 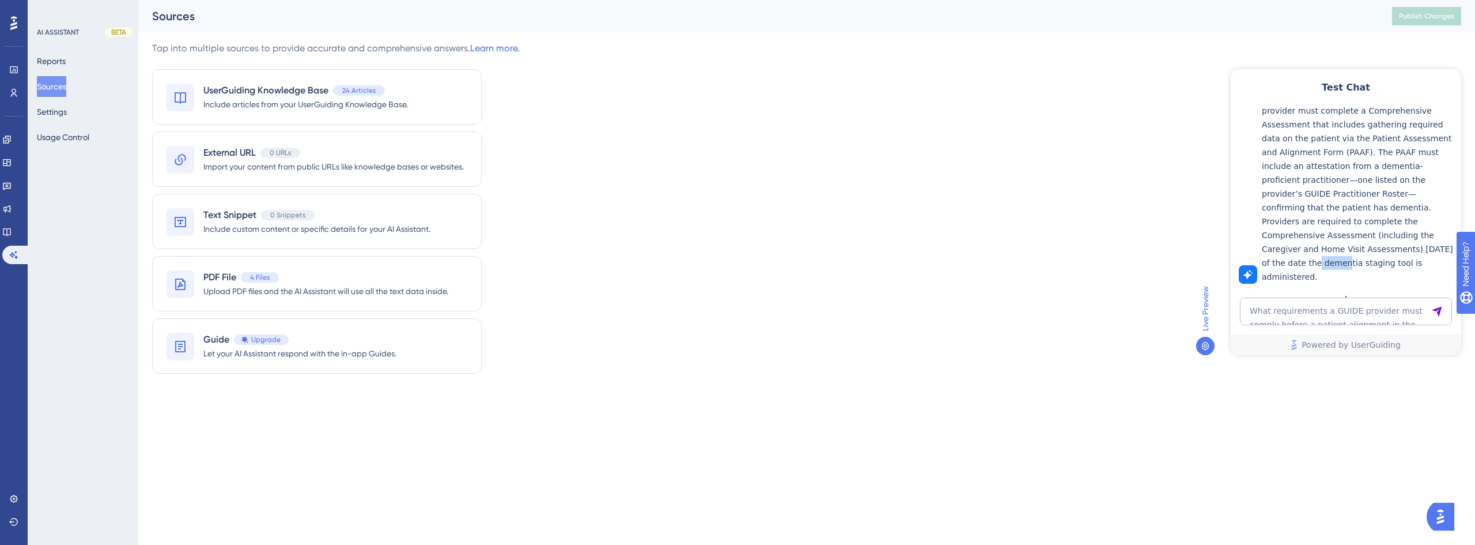 What do you see at coordinates (266, 90) in the screenshot?
I see `span: UserGuiding Knowledge Base` at bounding box center [266, 90].